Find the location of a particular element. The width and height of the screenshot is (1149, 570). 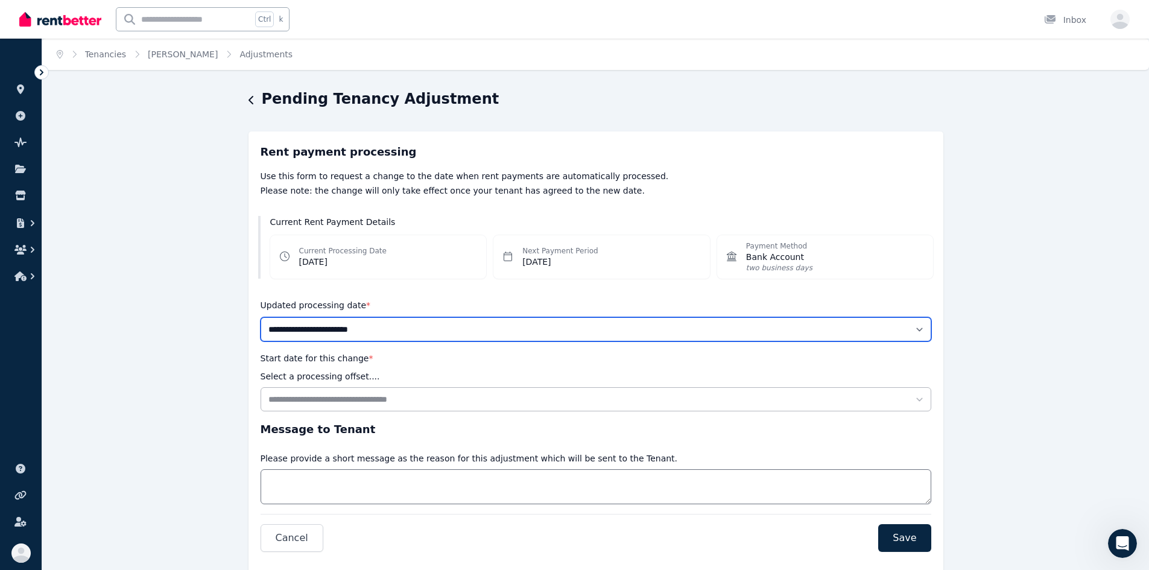

div: Close is located at coordinates (218, 30).